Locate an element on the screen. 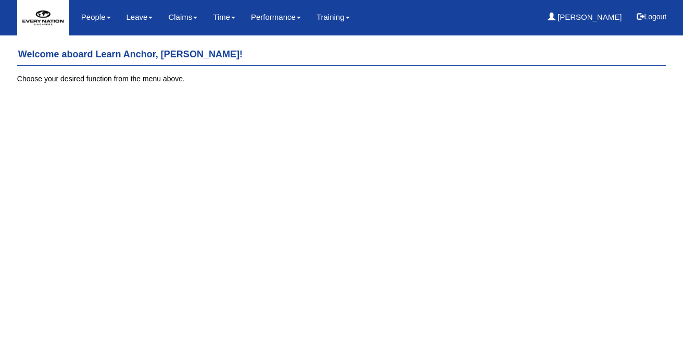  img: 2Q== is located at coordinates (43, 18).